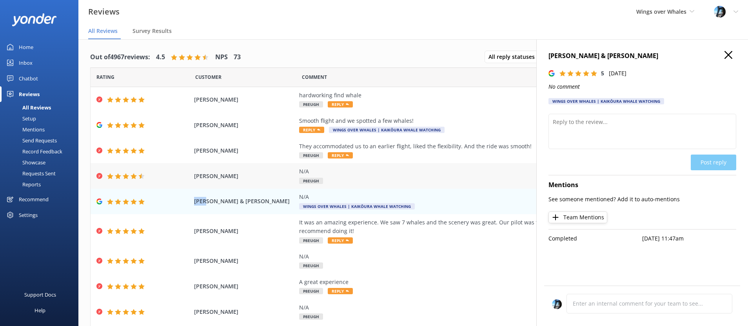 The image size is (748, 326). Describe the element at coordinates (42, 129) in the screenshot. I see `a: Mentions` at that location.